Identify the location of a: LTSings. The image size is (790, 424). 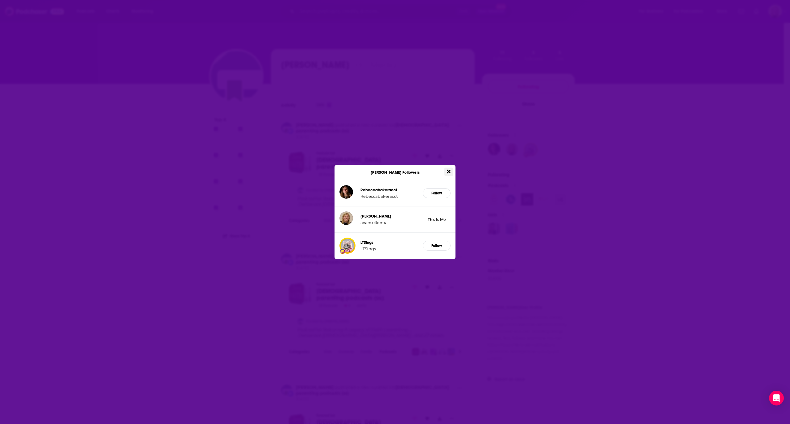
(347, 246).